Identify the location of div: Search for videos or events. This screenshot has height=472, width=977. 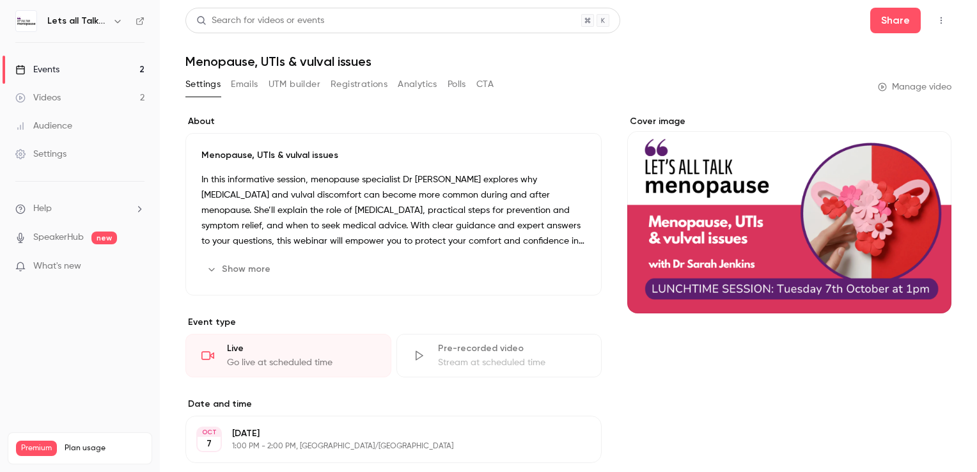
(260, 20).